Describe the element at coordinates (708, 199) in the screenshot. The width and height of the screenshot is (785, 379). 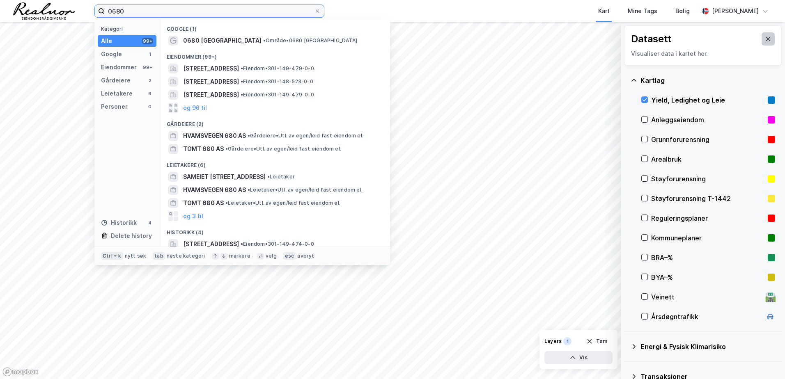
I see `div: Støyforurensning T-1442` at that location.